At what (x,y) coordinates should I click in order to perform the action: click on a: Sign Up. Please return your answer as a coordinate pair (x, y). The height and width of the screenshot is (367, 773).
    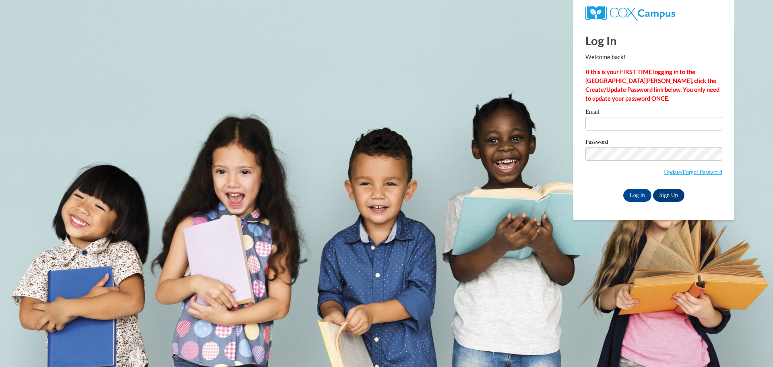
    Looking at the image, I should click on (669, 195).